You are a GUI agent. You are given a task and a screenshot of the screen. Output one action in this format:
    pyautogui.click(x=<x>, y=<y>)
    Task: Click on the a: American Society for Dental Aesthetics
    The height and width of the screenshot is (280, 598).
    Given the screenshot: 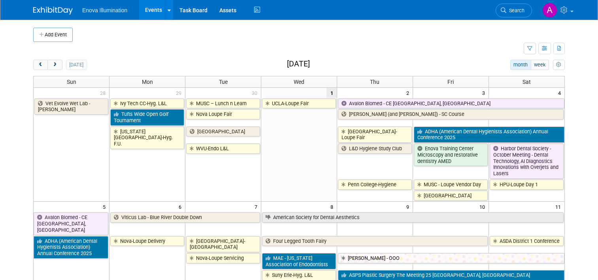 What is the action you would take?
    pyautogui.click(x=413, y=217)
    